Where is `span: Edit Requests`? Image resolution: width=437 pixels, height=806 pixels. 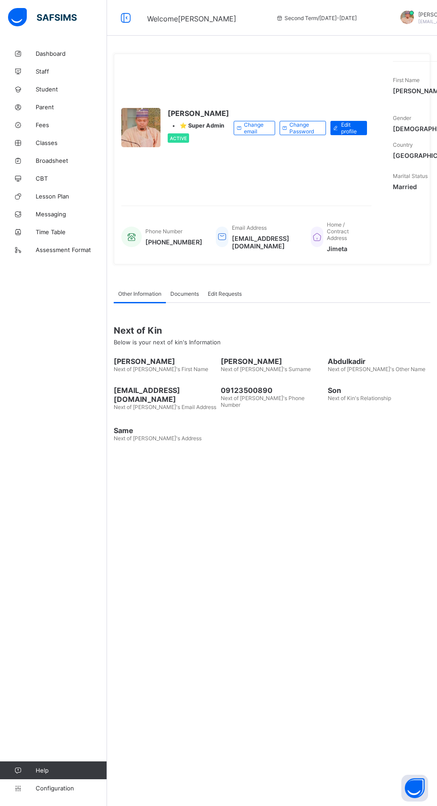
span: Edit Requests is located at coordinates (225, 293).